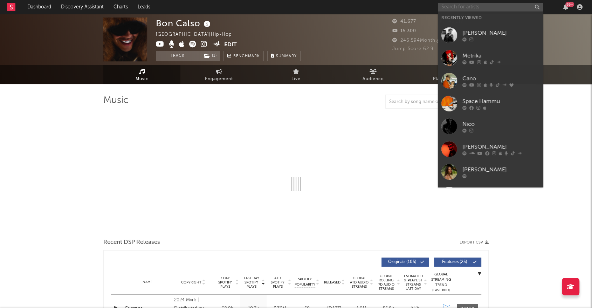 The width and height of the screenshot is (592, 308). What do you see at coordinates (243, 56) in the screenshot?
I see `a: Benchmark` at bounding box center [243, 56].